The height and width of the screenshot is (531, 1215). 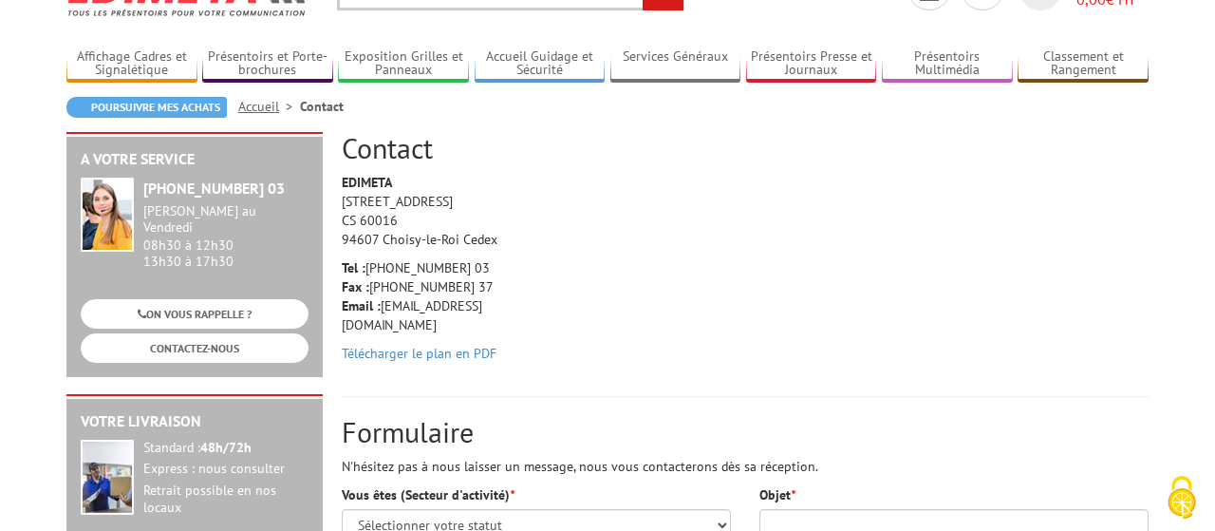 What do you see at coordinates (676, 64) in the screenshot?
I see `a: Services Généraux` at bounding box center [676, 64].